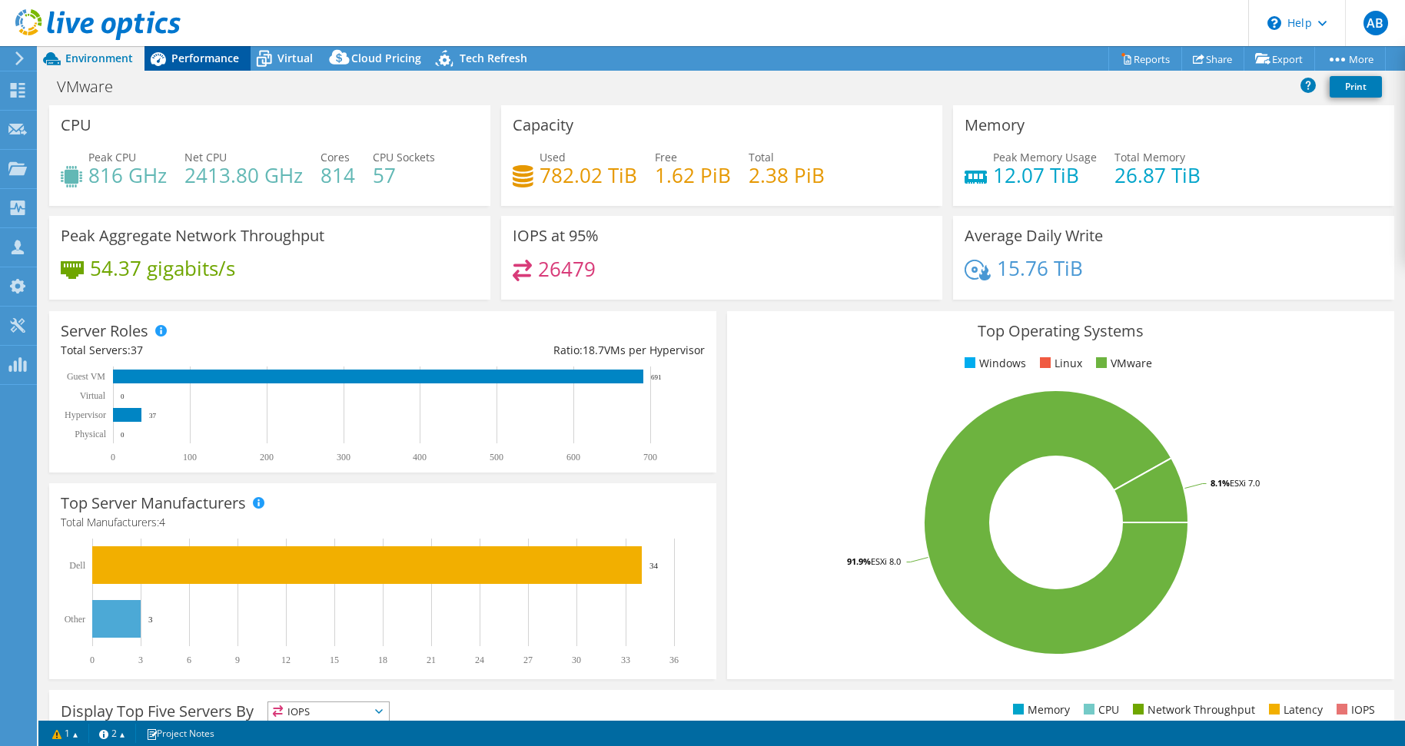 The height and width of the screenshot is (746, 1405). I want to click on a: 2, so click(112, 733).